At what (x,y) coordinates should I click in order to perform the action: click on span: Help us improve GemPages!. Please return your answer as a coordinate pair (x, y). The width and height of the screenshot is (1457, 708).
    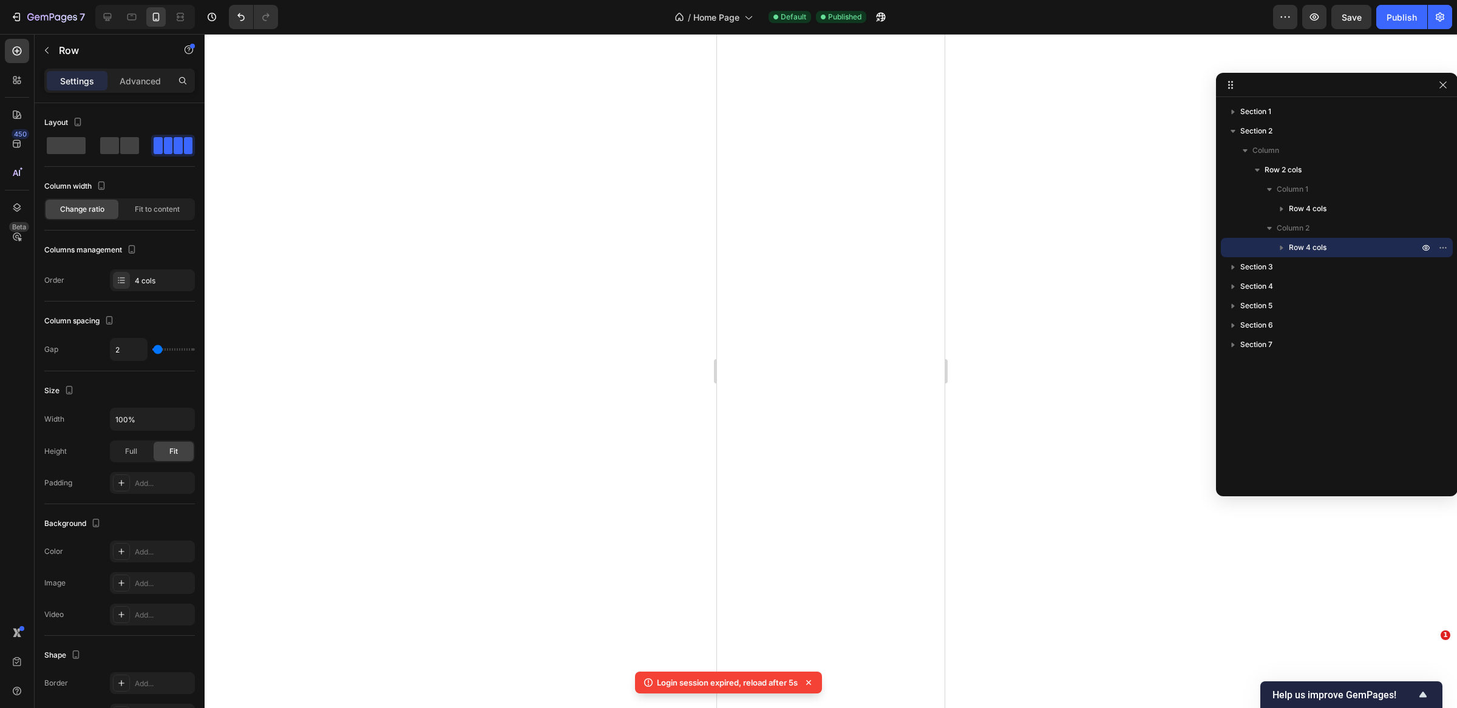
    Looking at the image, I should click on (1344, 695).